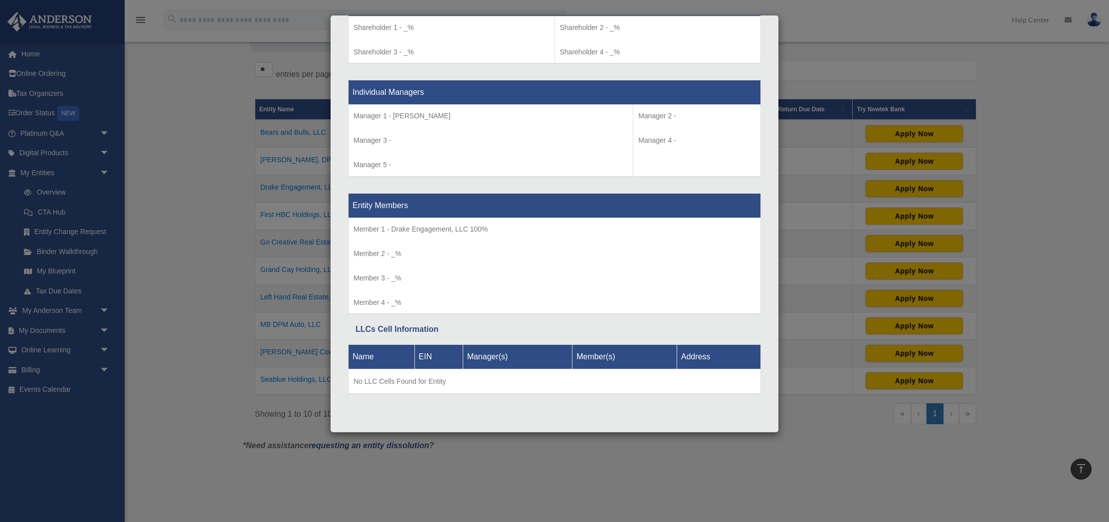 Image resolution: width=1109 pixels, height=522 pixels. I want to click on p: Manager 3 -, so click(491, 140).